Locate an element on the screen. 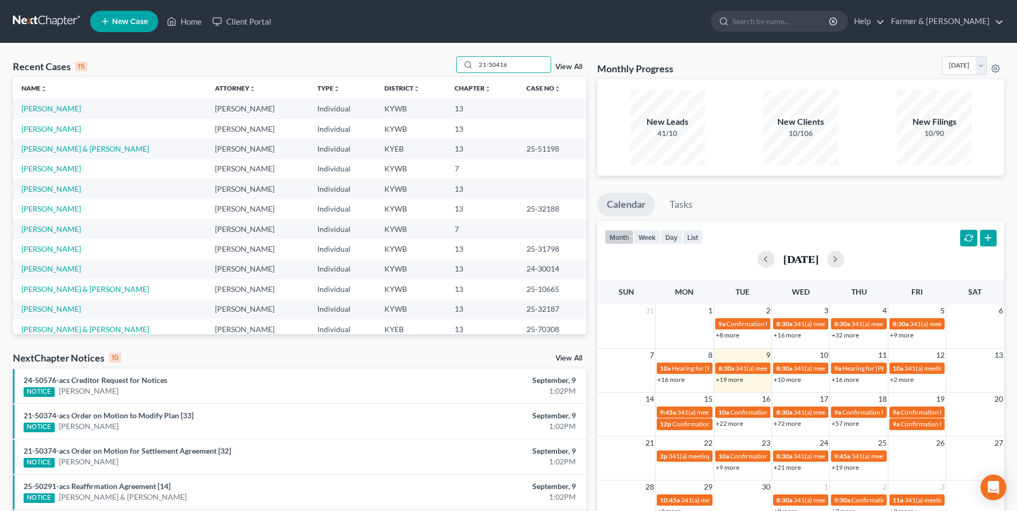  a: +21 more is located at coordinates (787, 468).